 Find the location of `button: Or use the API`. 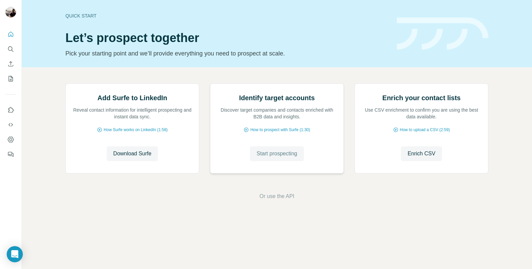

button: Or use the API is located at coordinates (277, 196).